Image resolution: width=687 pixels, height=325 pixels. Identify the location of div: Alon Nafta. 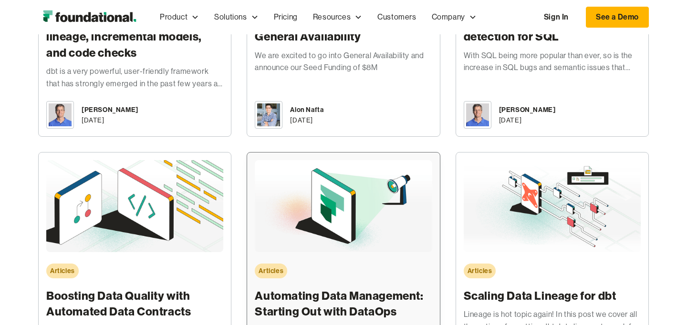
(307, 110).